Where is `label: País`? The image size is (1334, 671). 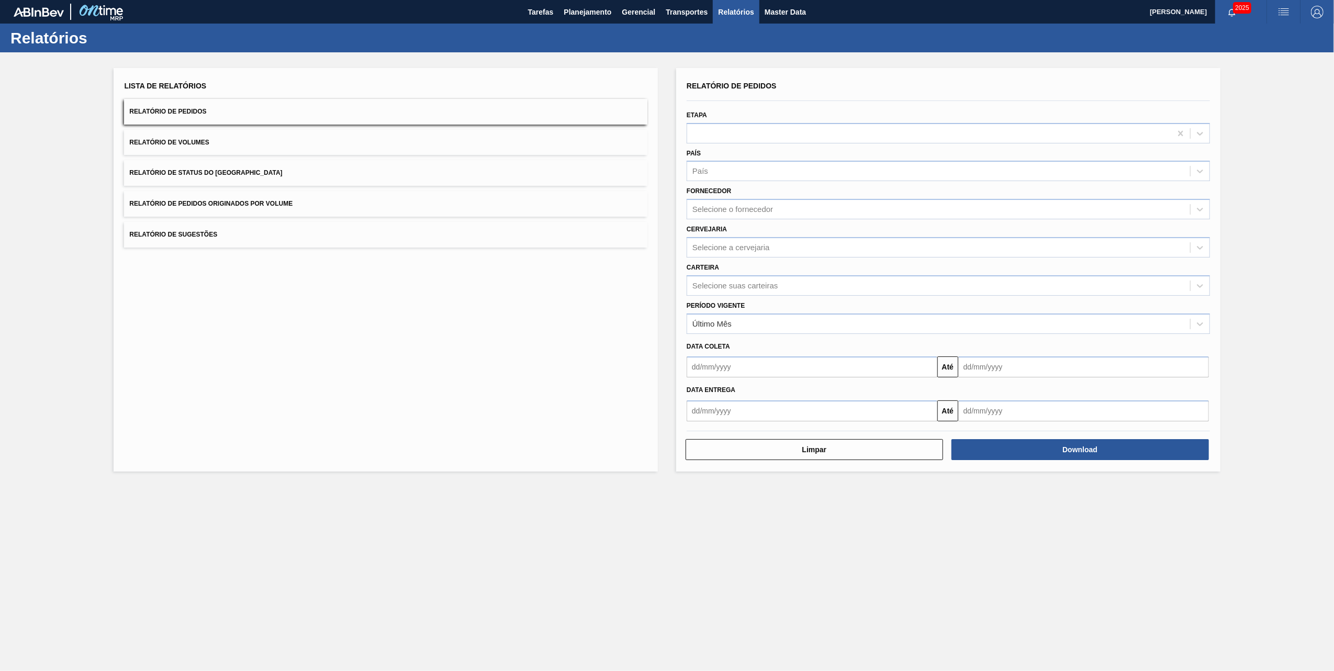
label: País is located at coordinates (694, 153).